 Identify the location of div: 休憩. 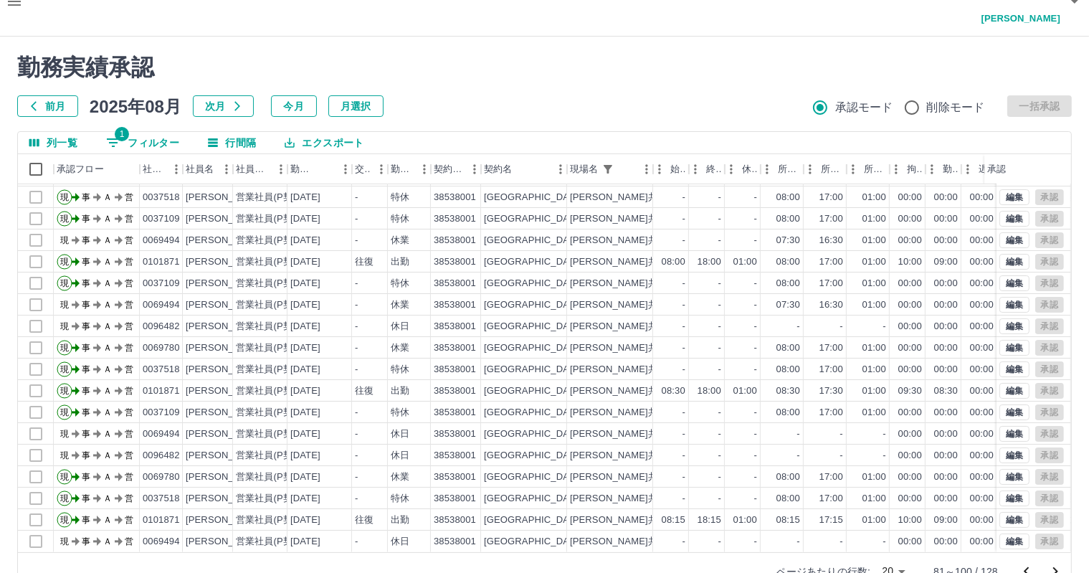
(742, 169).